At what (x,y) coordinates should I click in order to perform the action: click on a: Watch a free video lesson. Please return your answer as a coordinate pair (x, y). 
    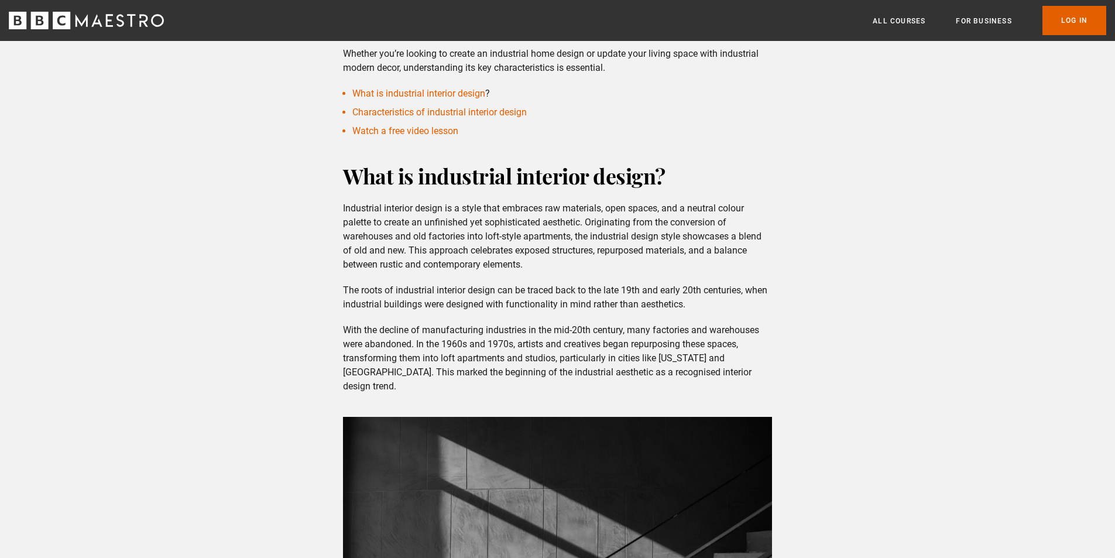
    Looking at the image, I should click on (405, 131).